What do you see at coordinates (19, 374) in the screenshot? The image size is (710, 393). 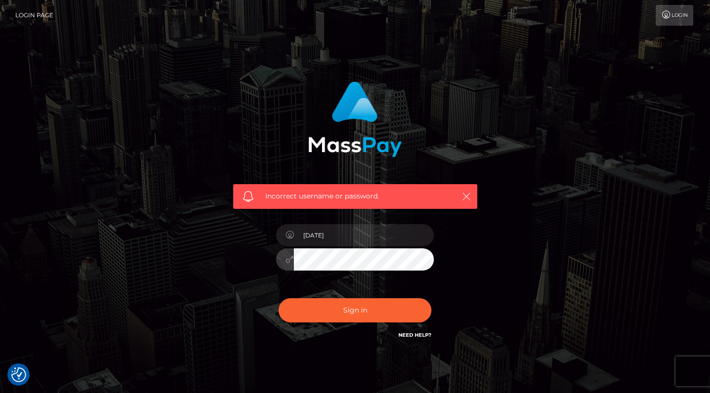 I see `button: Consent Preferences` at bounding box center [19, 374].